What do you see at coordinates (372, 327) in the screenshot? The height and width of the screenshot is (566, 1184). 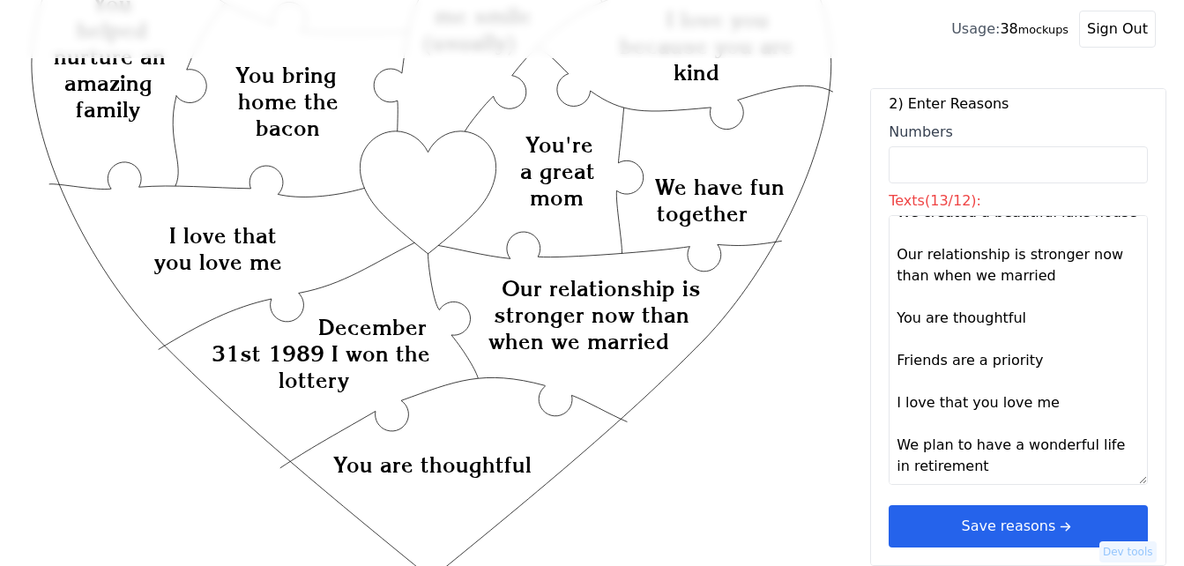 I see `text: December` at bounding box center [372, 327].